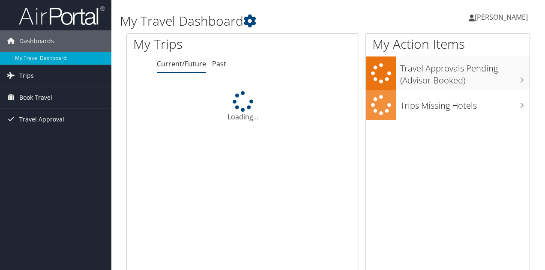 The image size is (545, 270). I want to click on span: Book Travel, so click(36, 98).